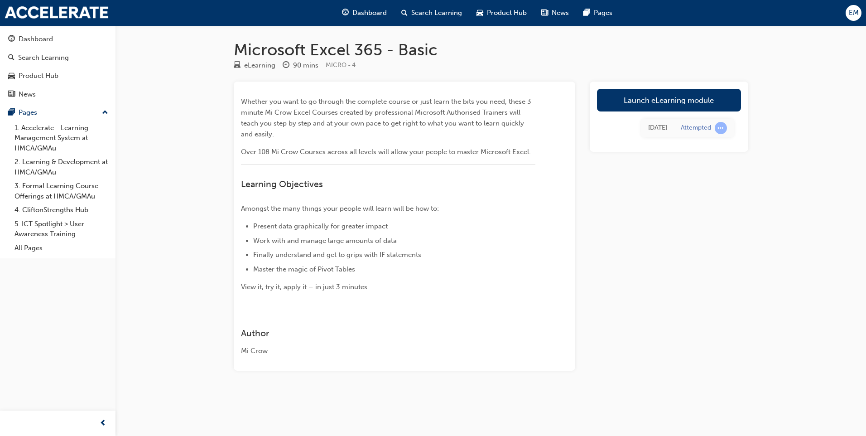  What do you see at coordinates (57, 67) in the screenshot?
I see `button: DashboardSearch LearningProduct HubNews` at bounding box center [57, 67].